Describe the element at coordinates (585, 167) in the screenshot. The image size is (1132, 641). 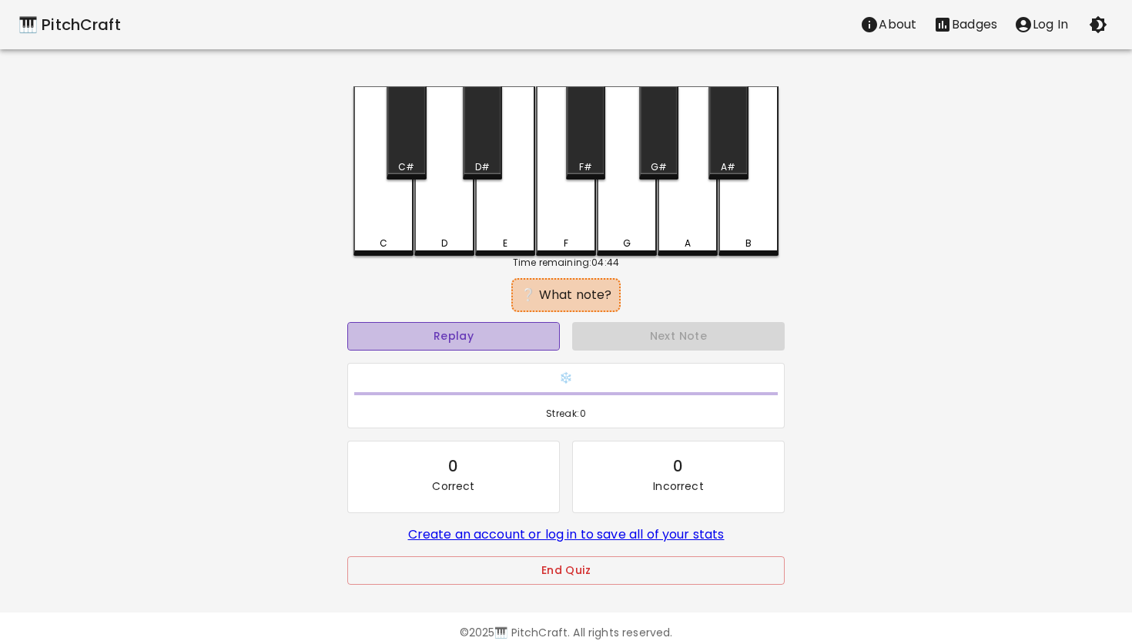
I see `div: F#` at that location.